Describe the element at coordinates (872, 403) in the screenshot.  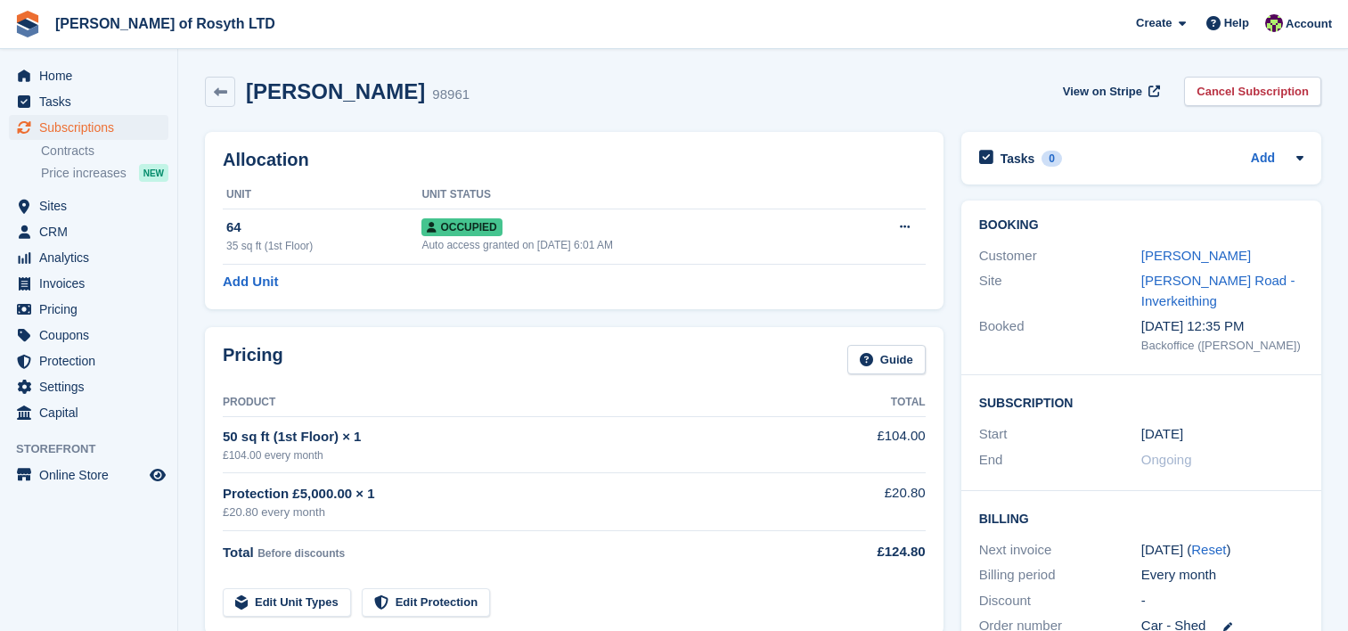
I see `th: Total` at that location.